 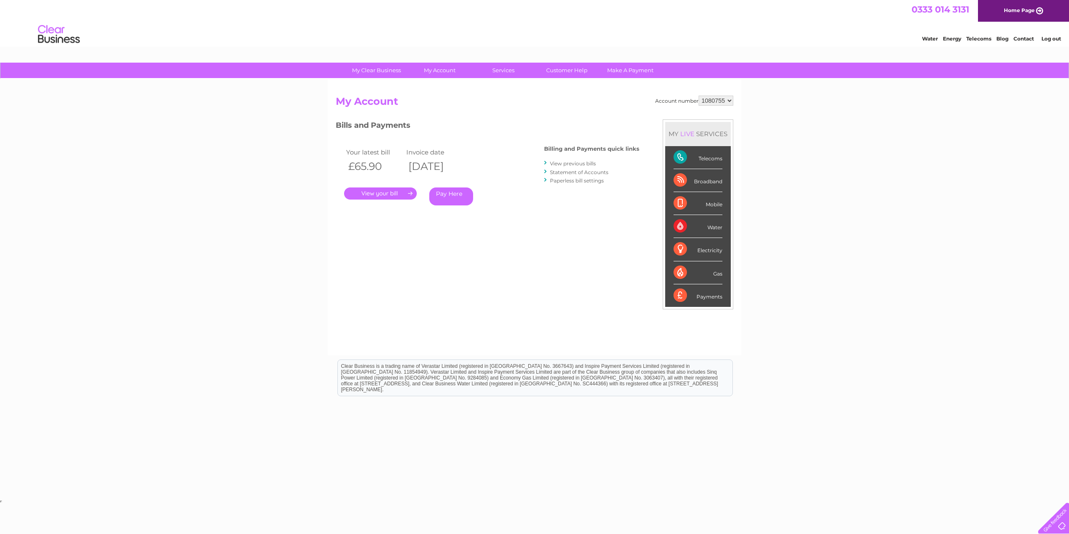 I want to click on th: £65.90, so click(x=374, y=166).